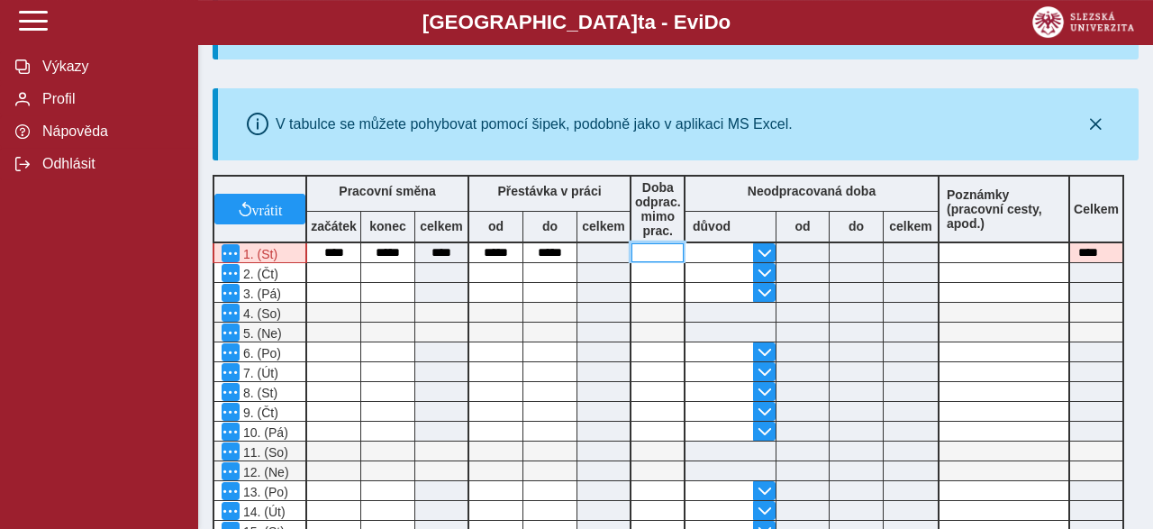 Image resolution: width=1153 pixels, height=529 pixels. Describe the element at coordinates (260, 294) in the screenshot. I see `span: 3. (Pá)` at that location.